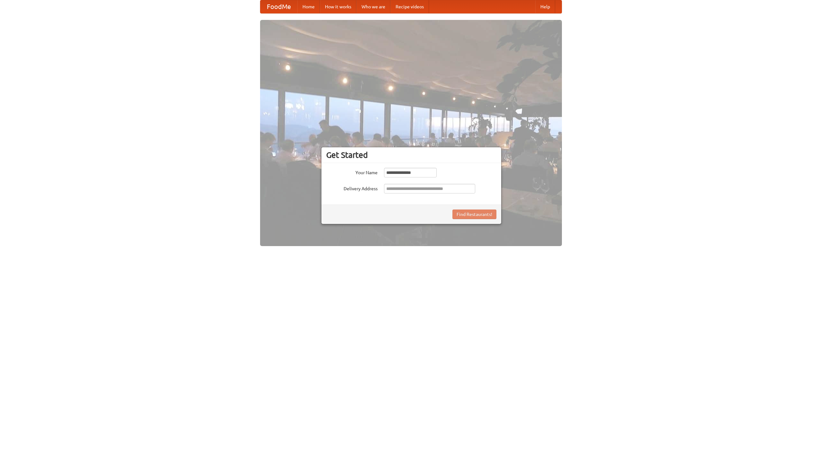 The width and height of the screenshot is (822, 454). Describe the element at coordinates (410, 7) in the screenshot. I see `a: Recipe videos` at that location.